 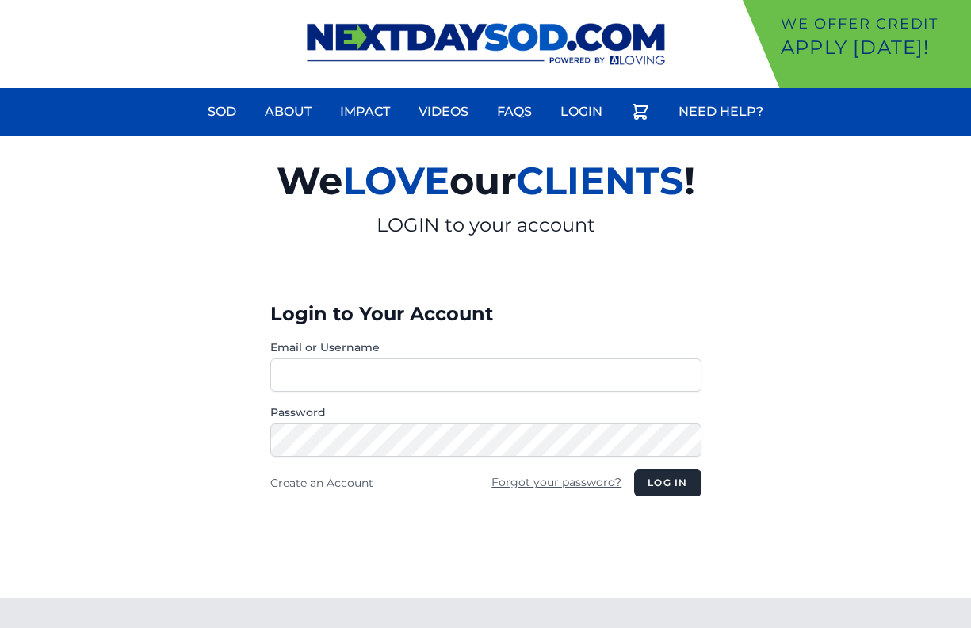 I want to click on a: Create an Account, so click(x=322, y=483).